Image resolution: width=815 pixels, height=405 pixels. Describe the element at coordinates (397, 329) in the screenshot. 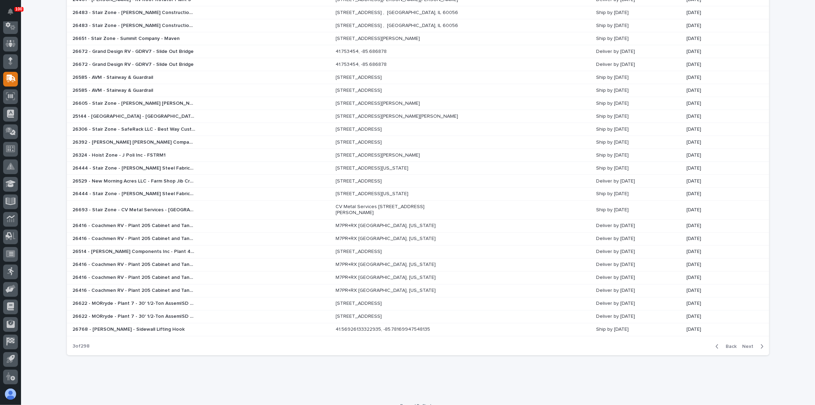

I see `p: 41.56926133322935, -85.78169947548135` at that location.